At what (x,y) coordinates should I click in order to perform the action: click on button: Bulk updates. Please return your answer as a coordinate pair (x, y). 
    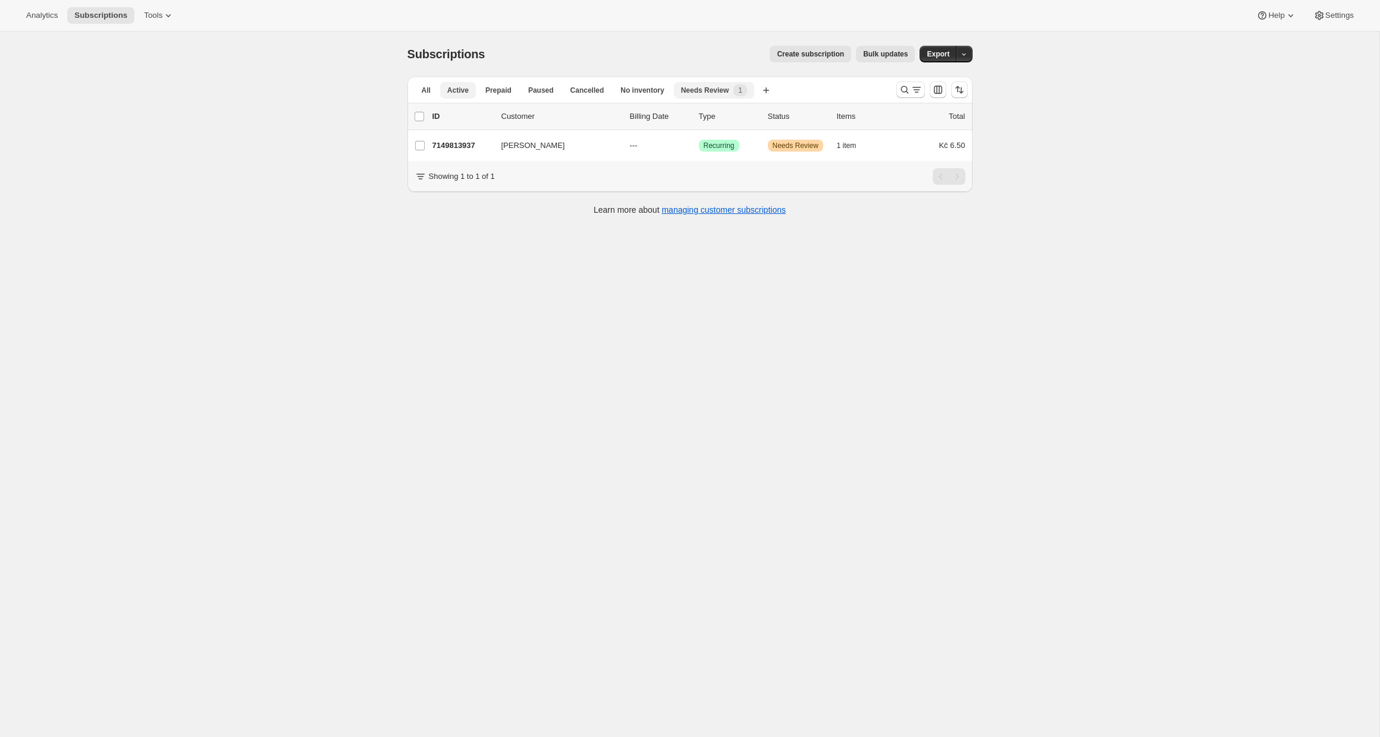
    Looking at the image, I should click on (885, 54).